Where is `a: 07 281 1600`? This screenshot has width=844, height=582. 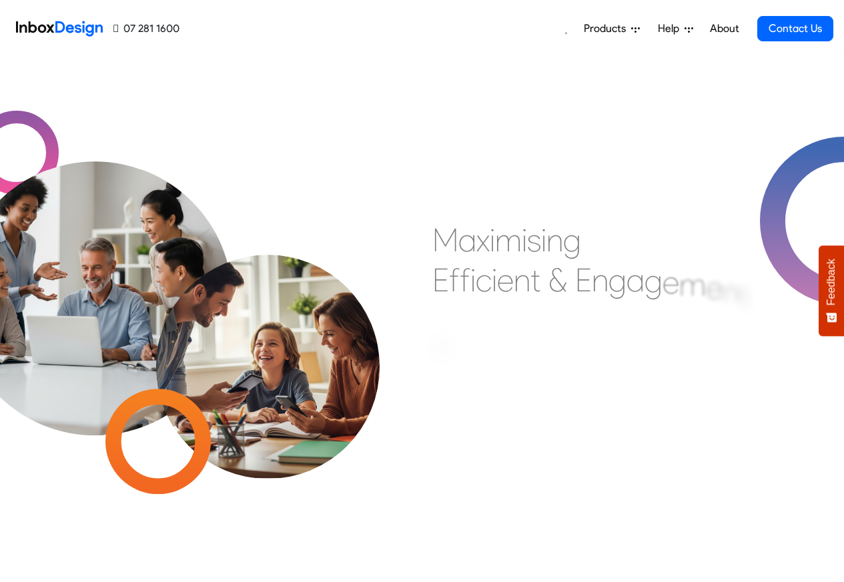 a: 07 281 1600 is located at coordinates (146, 29).